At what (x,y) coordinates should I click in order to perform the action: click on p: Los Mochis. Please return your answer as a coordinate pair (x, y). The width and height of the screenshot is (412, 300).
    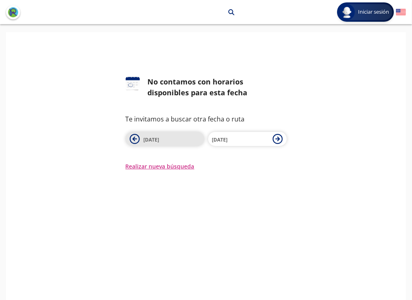
    Looking at the image, I should click on (206, 12).